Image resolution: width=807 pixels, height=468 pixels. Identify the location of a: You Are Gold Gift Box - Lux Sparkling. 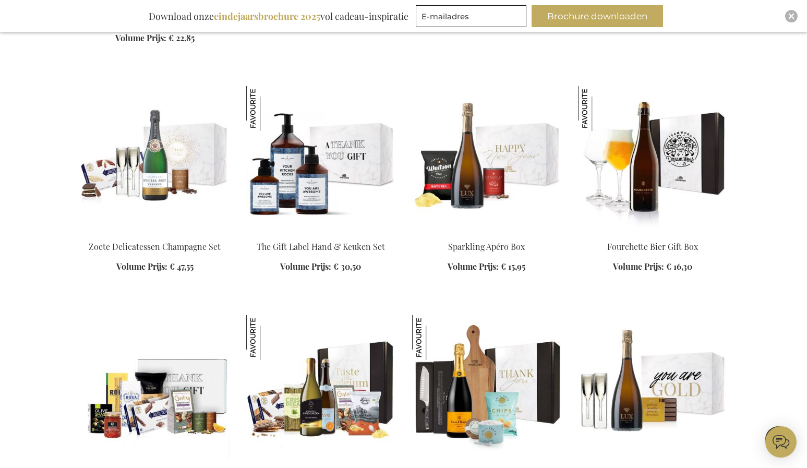
(652, 461).